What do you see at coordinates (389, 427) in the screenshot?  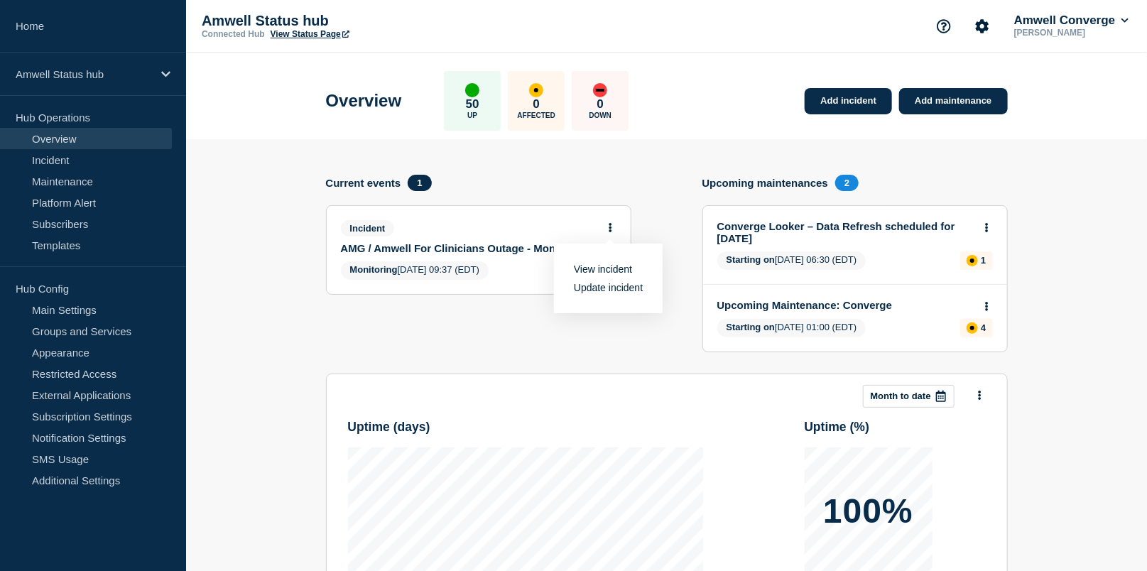 I see `h3: Uptime ( days )` at bounding box center [389, 427].